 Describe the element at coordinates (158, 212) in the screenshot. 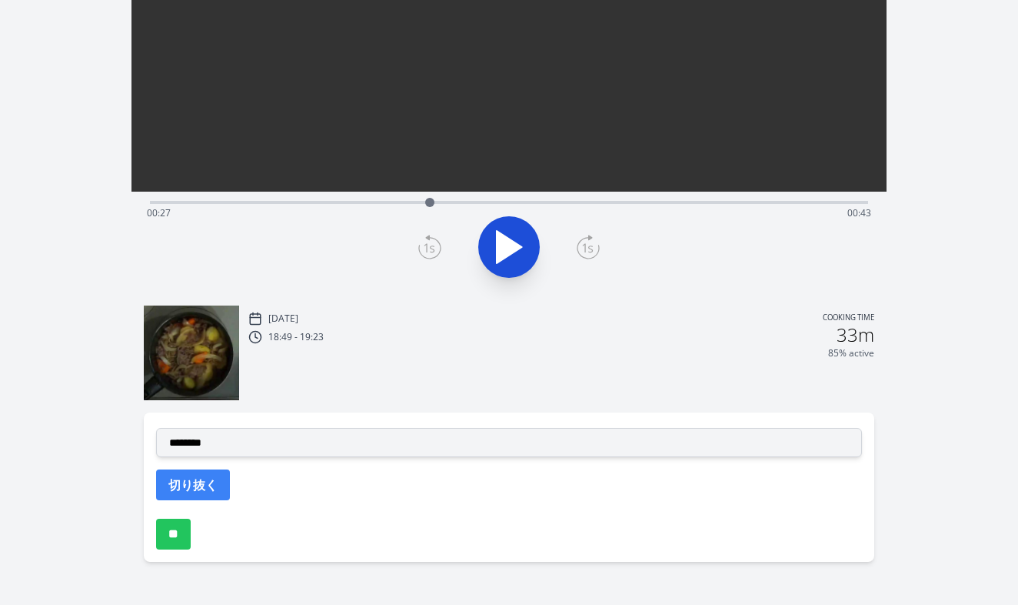

I see `span: 00:27` at that location.